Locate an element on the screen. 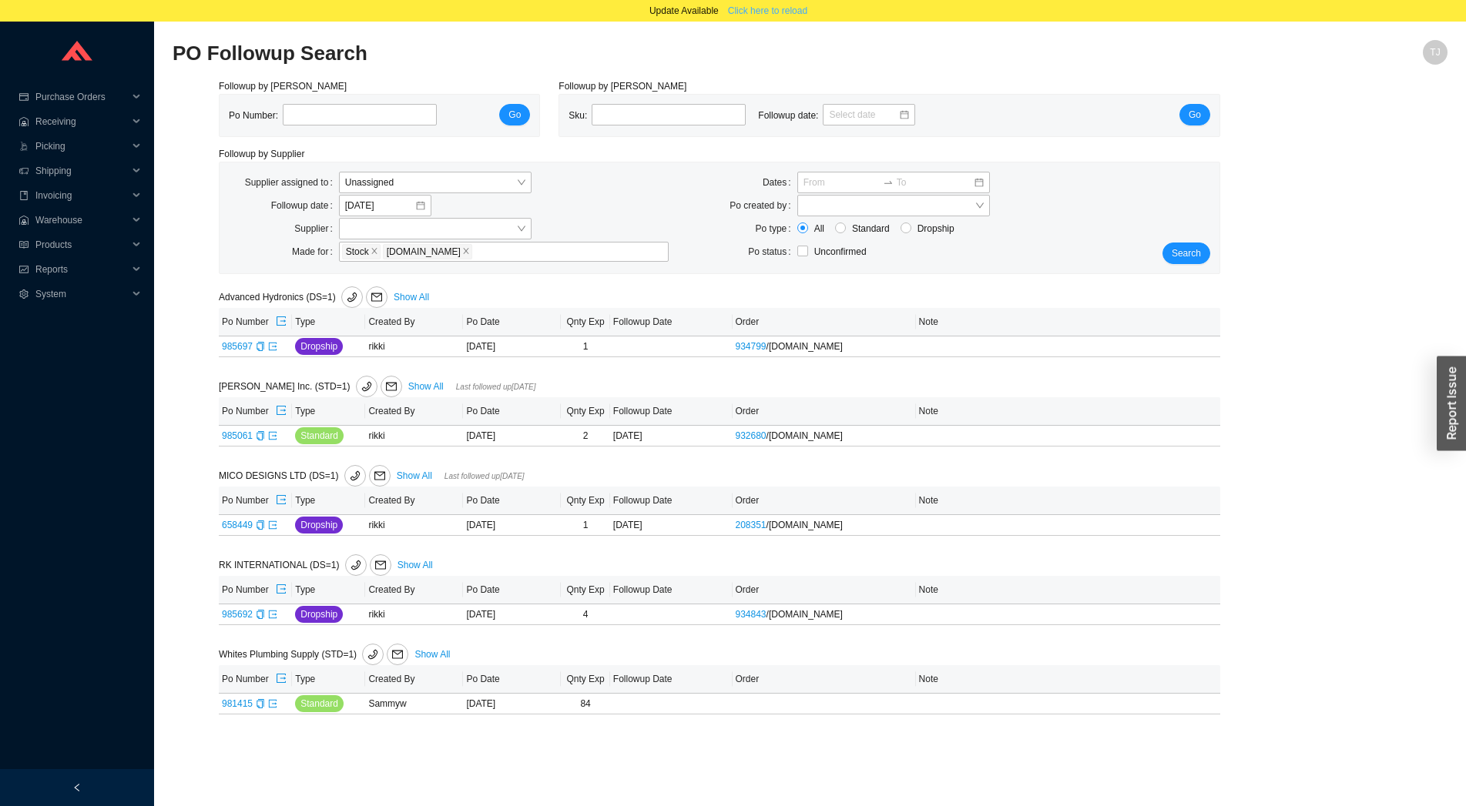 The width and height of the screenshot is (1466, 806). div: Copy is located at coordinates (260, 436).